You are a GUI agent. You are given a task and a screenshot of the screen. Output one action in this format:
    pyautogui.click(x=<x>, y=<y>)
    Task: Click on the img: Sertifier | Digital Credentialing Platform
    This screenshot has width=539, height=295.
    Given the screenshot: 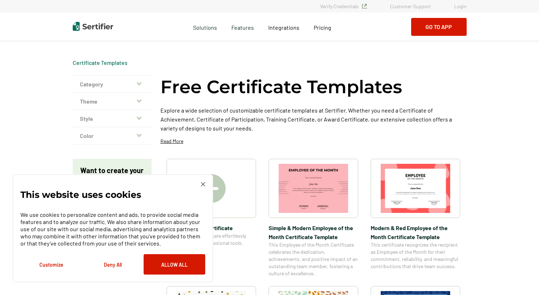 What is the action you would take?
    pyautogui.click(x=93, y=26)
    